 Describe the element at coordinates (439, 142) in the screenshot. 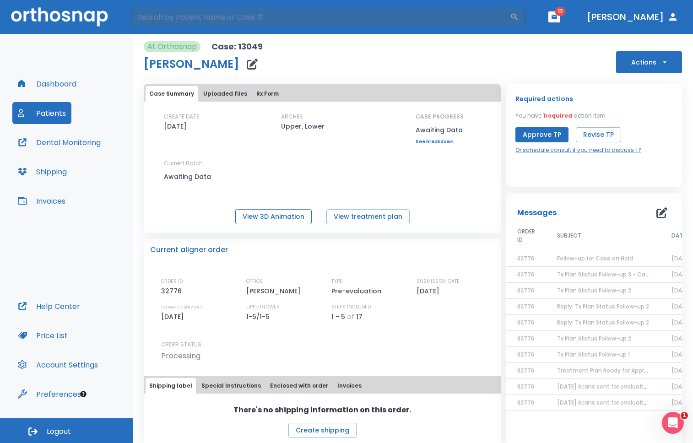

I see `a: See breakdown` at that location.